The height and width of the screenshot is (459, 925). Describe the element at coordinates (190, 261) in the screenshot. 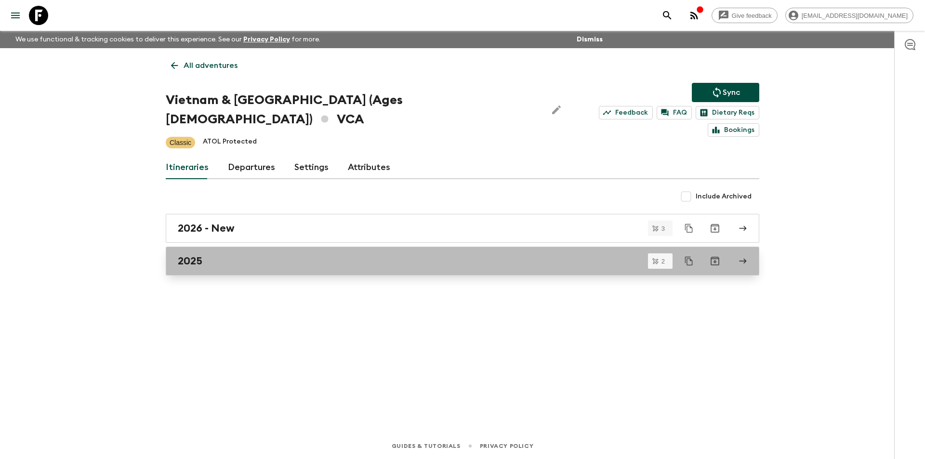

I see `h2: 2025` at that location.